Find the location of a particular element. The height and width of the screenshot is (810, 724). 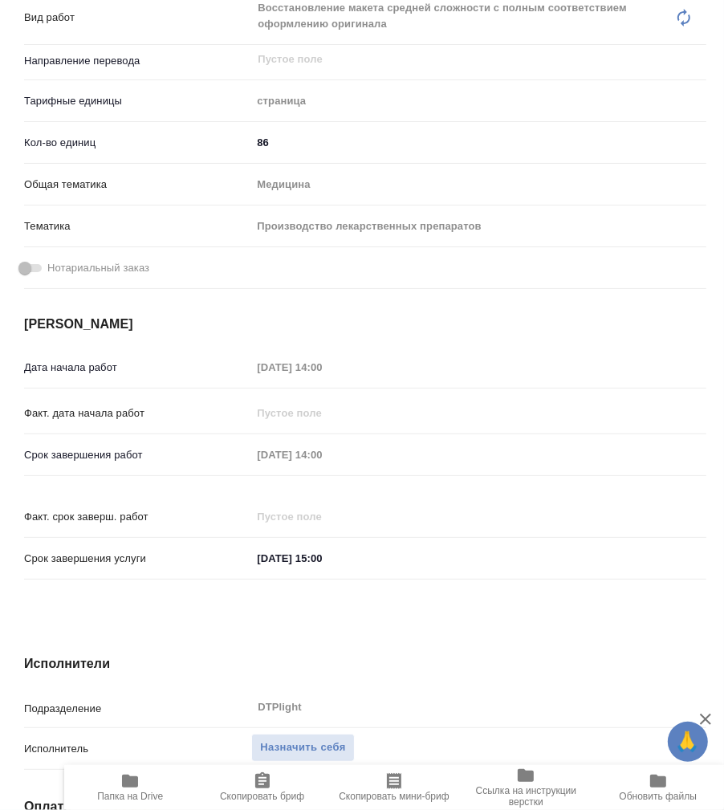

button: Назначить себя is located at coordinates (303, 747).